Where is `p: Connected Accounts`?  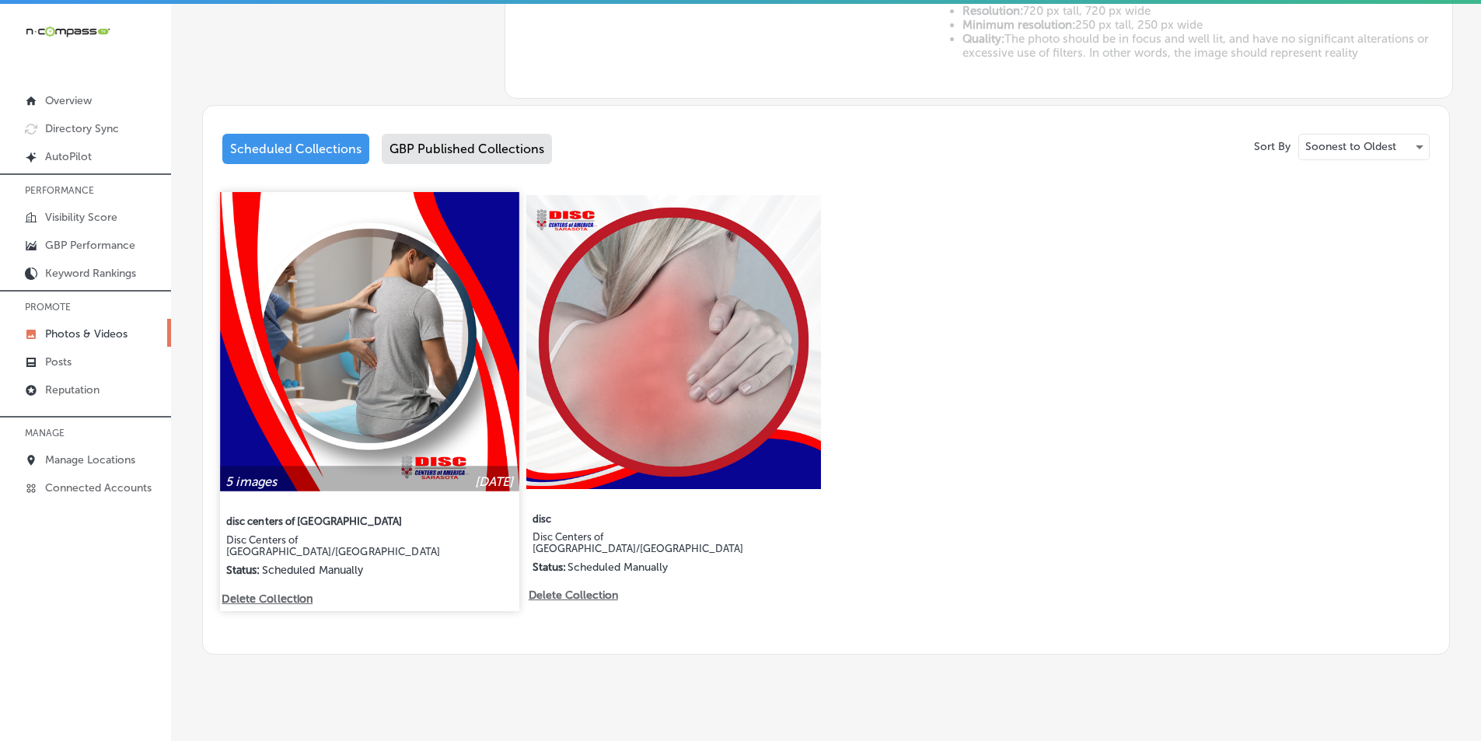 p: Connected Accounts is located at coordinates (98, 487).